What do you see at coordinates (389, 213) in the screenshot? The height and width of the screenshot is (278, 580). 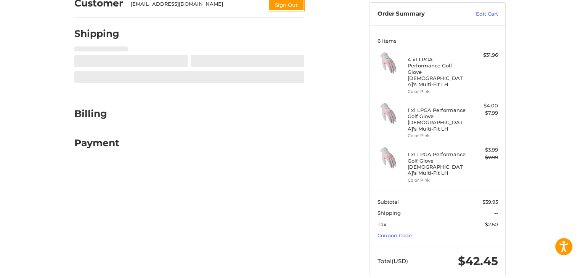 I see `span: Shipping` at bounding box center [389, 213].